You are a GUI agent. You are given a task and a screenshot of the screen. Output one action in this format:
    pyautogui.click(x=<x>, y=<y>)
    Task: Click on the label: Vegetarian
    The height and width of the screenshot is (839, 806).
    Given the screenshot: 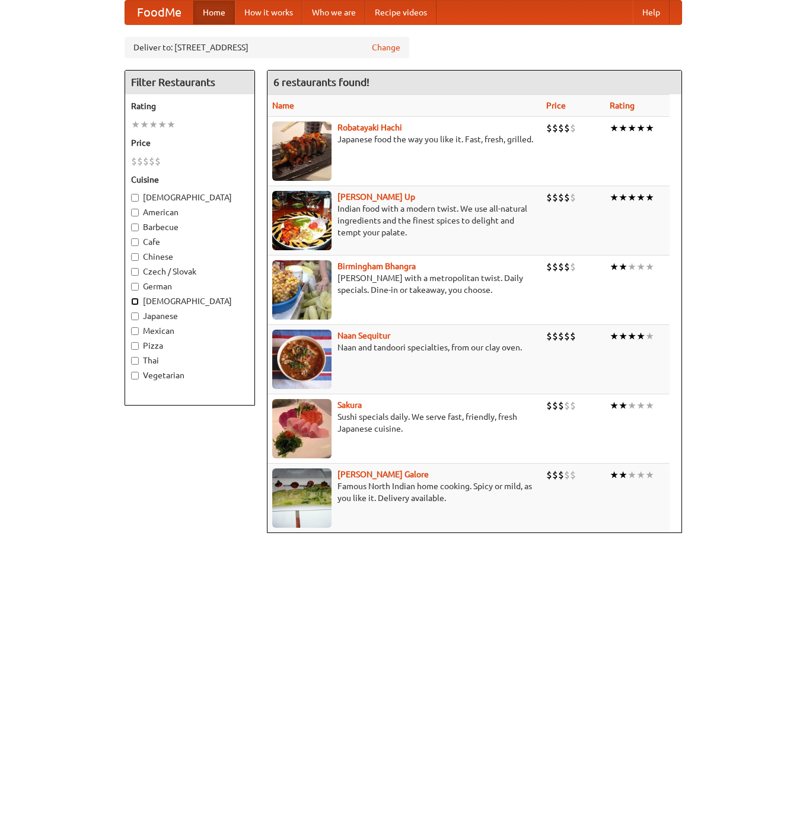 What is the action you would take?
    pyautogui.click(x=190, y=375)
    